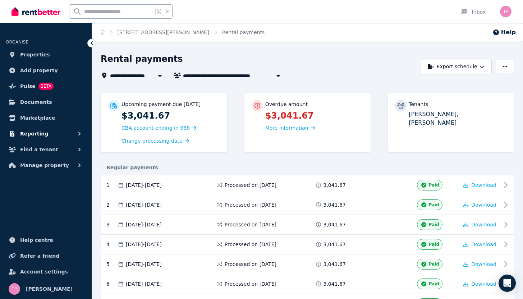 This screenshot has width=523, height=299. What do you see at coordinates (46, 134) in the screenshot?
I see `button: Reporting` at bounding box center [46, 134].